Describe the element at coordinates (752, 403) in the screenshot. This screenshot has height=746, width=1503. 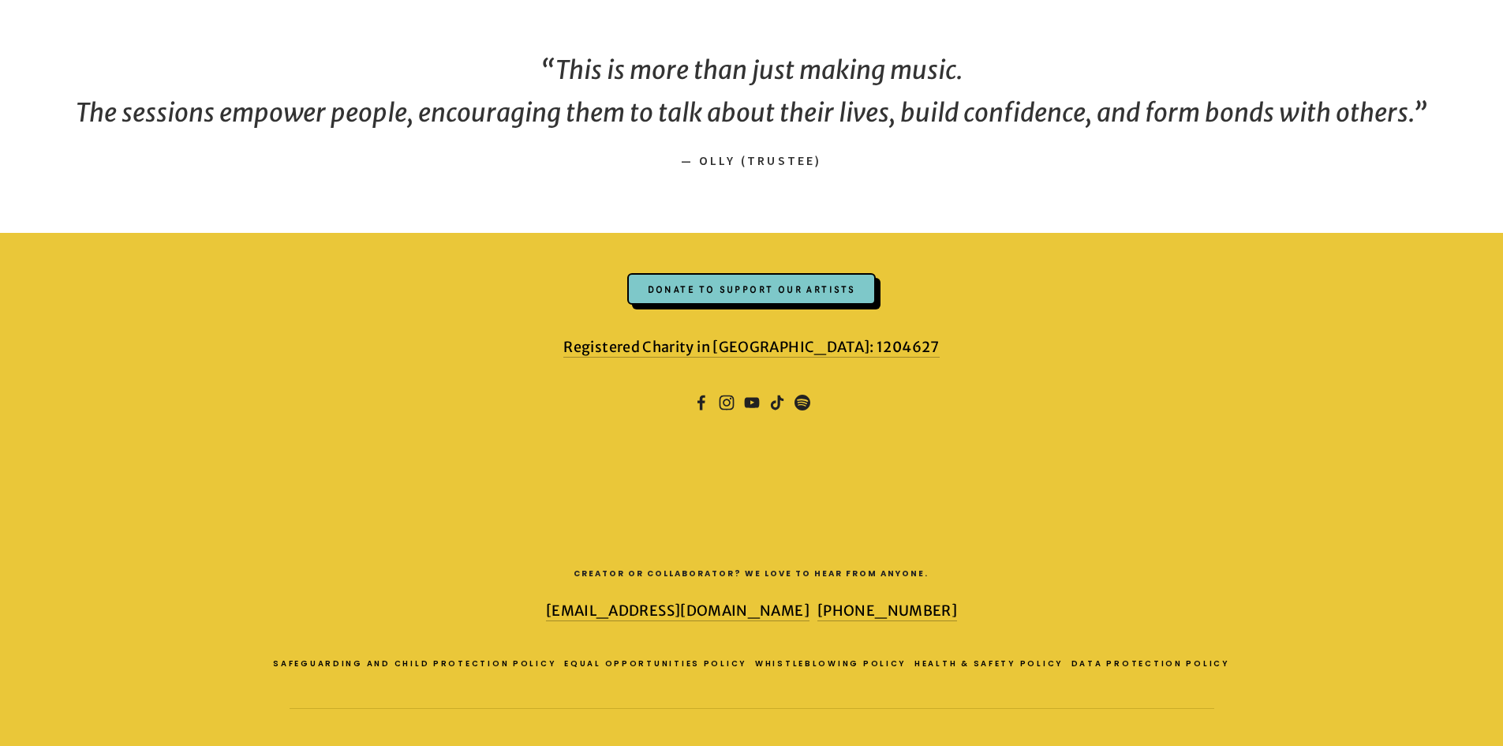
I see `a: YouTube` at that location.